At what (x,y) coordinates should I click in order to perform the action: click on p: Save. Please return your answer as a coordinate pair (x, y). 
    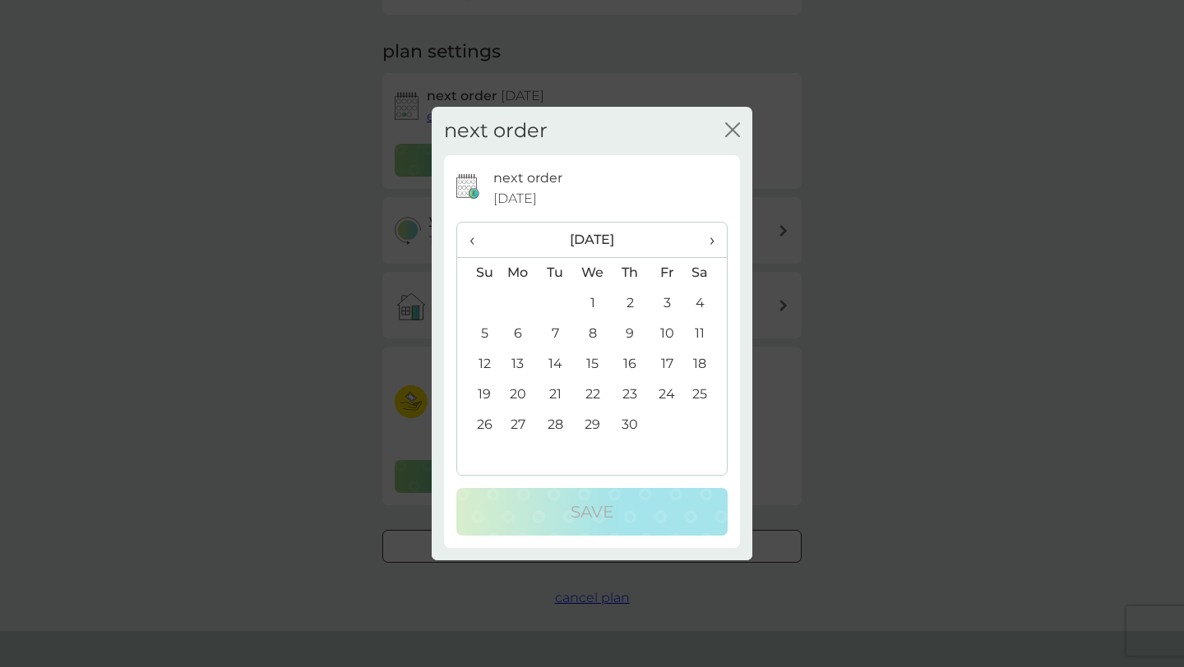
    Looking at the image, I should click on (592, 512).